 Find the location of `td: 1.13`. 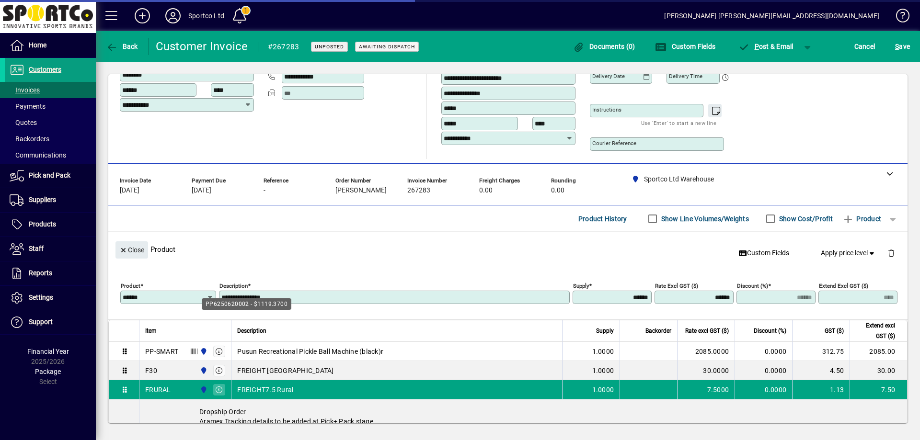

td: 1.13 is located at coordinates (821, 390).